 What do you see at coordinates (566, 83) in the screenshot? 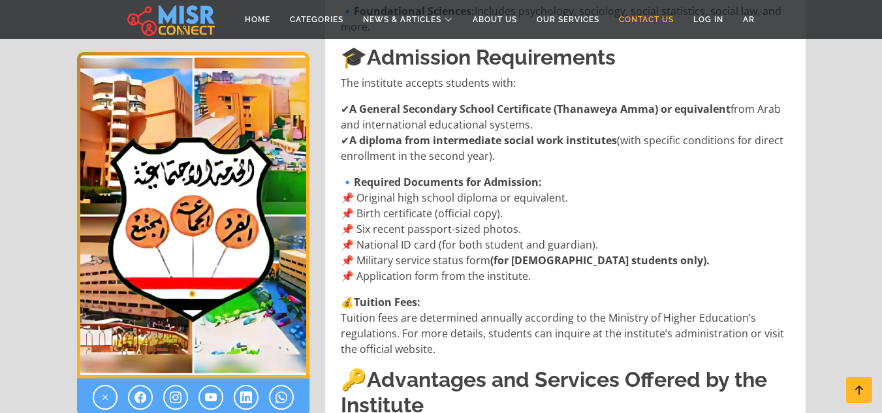
I see `p: The institute accepts students with:` at bounding box center [566, 83].